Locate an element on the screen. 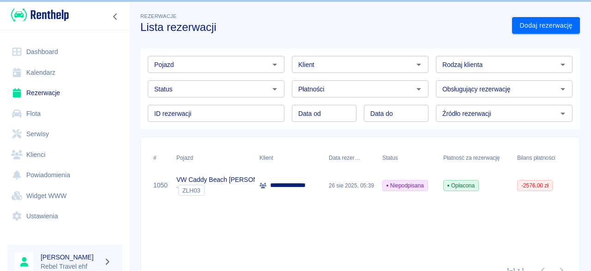  div: 26 sie 2025, 05:39 is located at coordinates (351, 186).